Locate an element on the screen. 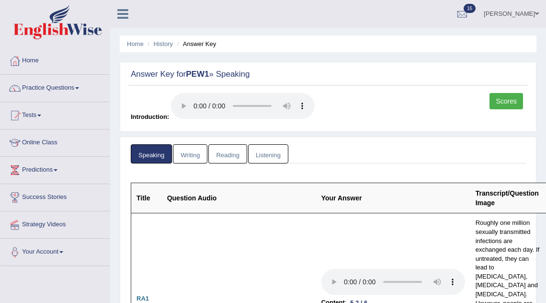 This screenshot has height=303, width=546. a: Writing is located at coordinates (190, 154).